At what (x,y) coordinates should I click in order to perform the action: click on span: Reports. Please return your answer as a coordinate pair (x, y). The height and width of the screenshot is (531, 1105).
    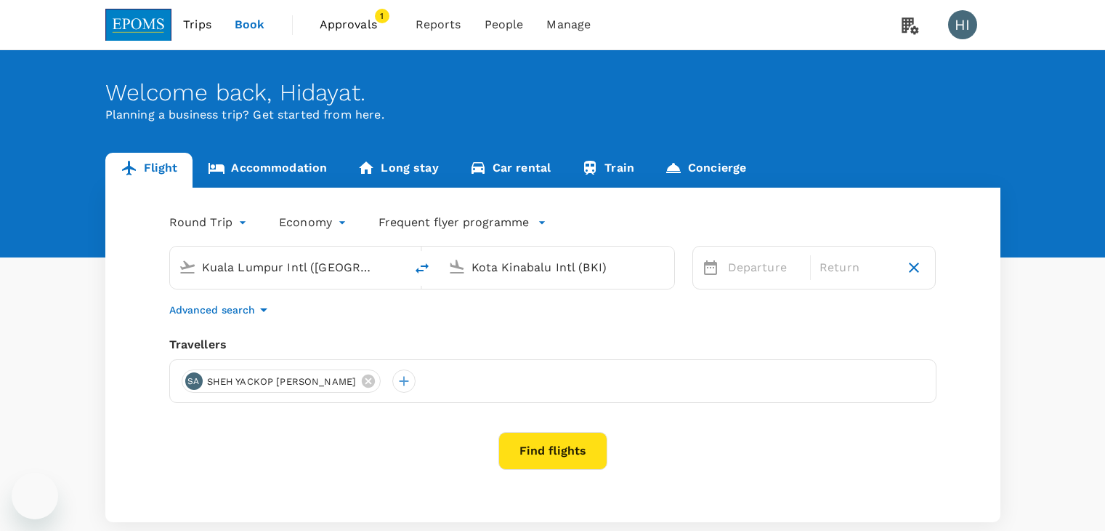
    Looking at the image, I should click on (438, 25).